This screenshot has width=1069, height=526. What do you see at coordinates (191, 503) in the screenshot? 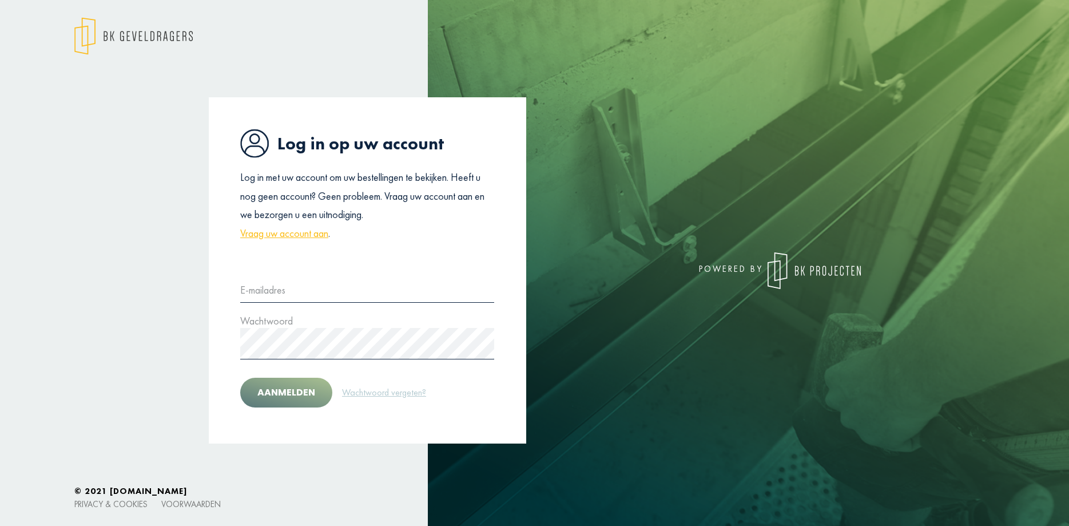
I see `a: Voorwaarden` at bounding box center [191, 503].